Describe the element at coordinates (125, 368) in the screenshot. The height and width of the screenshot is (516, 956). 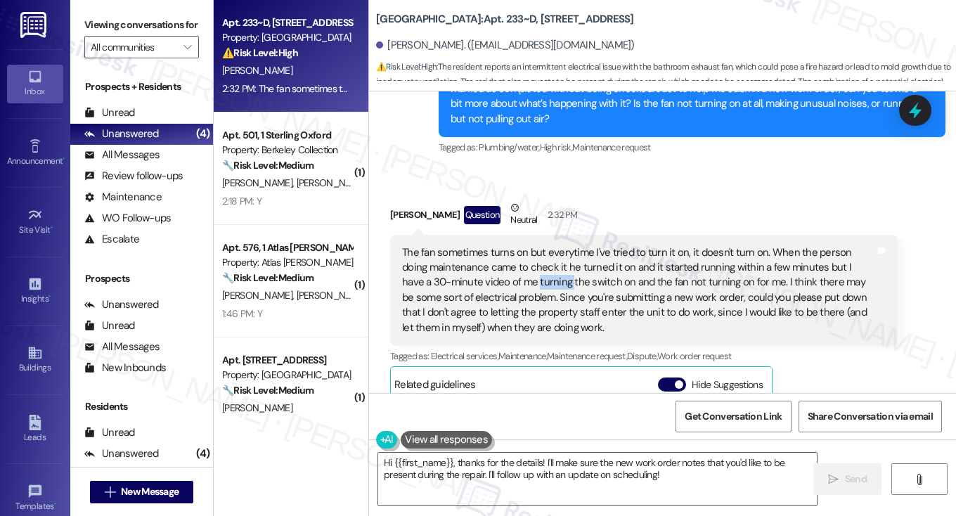
I see `div: New Inbounds` at that location.